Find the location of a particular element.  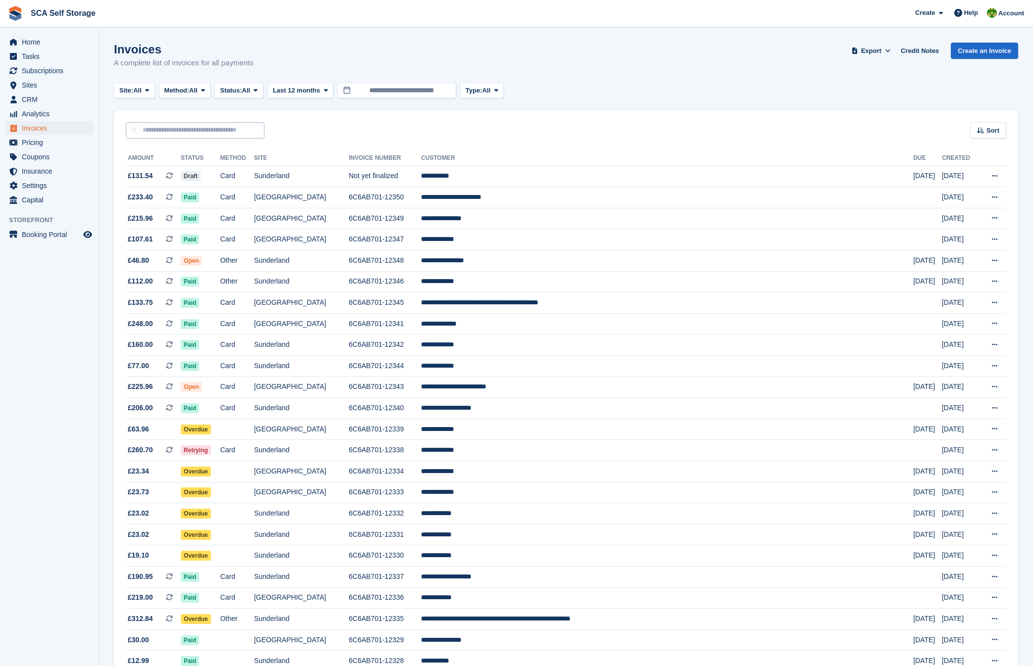

span: Method: is located at coordinates (177, 91).